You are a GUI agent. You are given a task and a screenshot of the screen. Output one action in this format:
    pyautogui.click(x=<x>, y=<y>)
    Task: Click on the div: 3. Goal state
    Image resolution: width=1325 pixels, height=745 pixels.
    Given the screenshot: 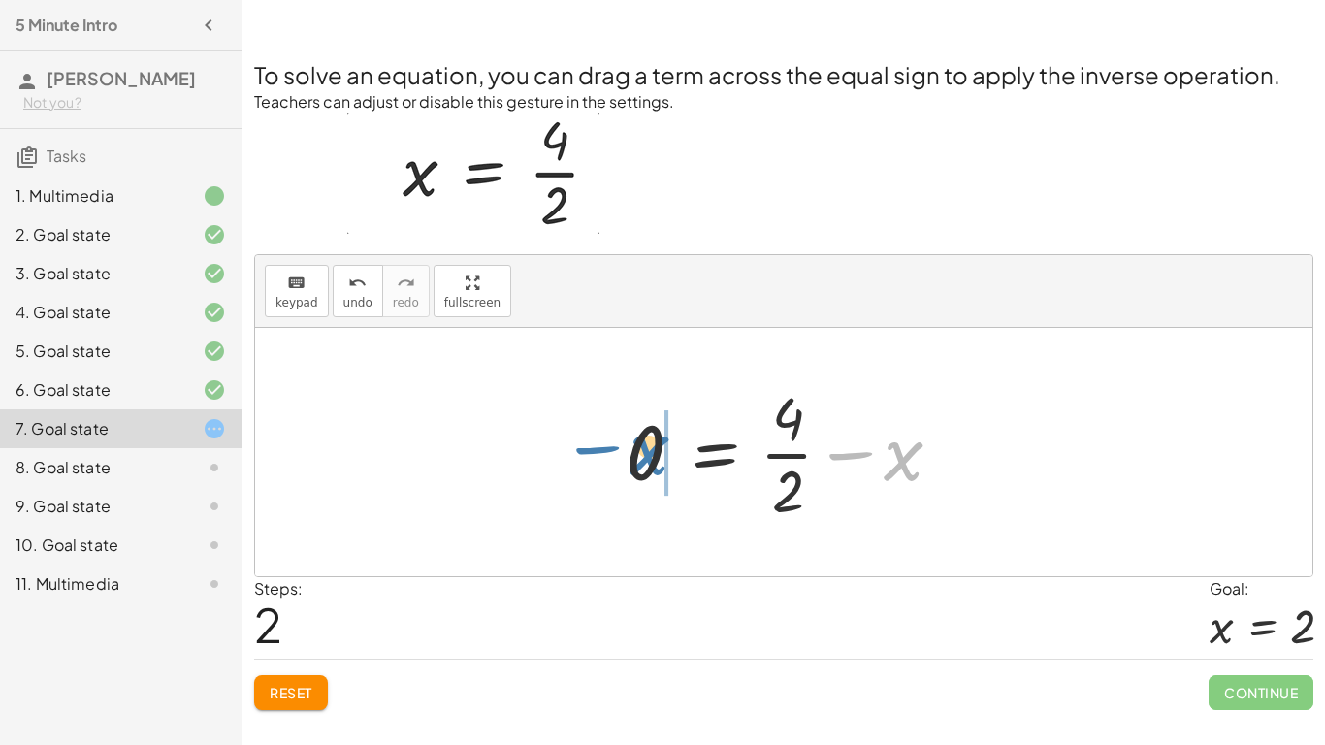 What is the action you would take?
    pyautogui.click(x=93, y=274)
    